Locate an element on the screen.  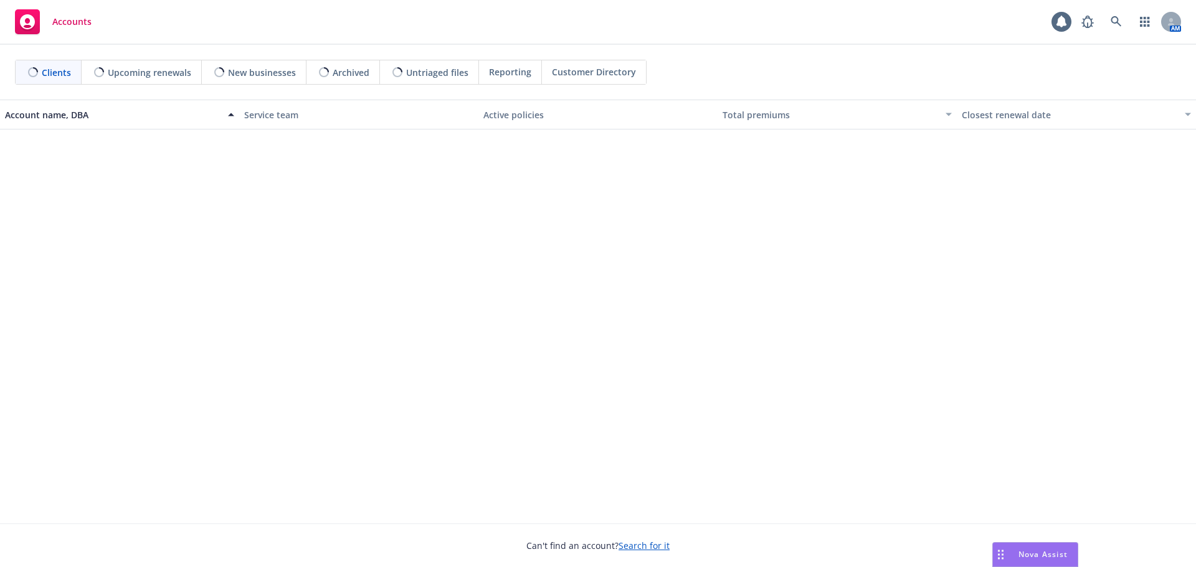
span: Clients is located at coordinates (56, 72).